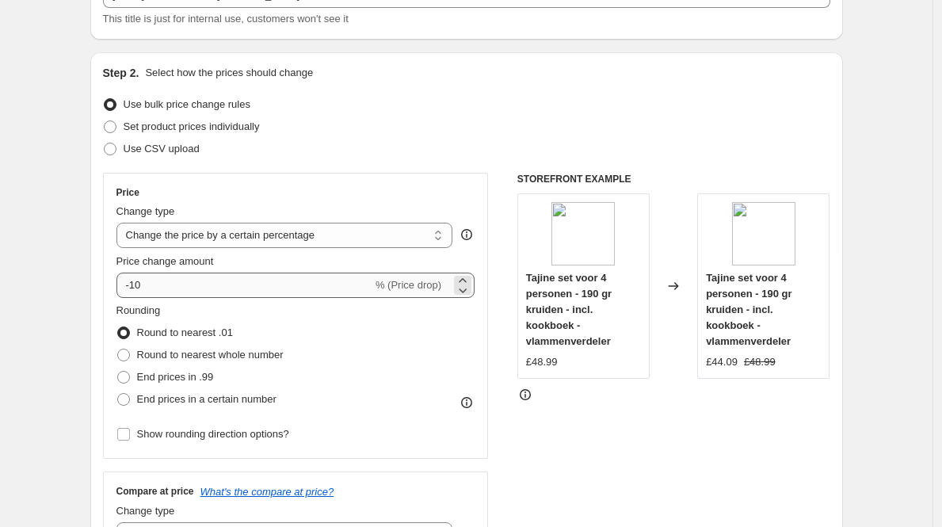 This screenshot has height=527, width=942. Describe the element at coordinates (722, 362) in the screenshot. I see `div: £44.09` at that location.